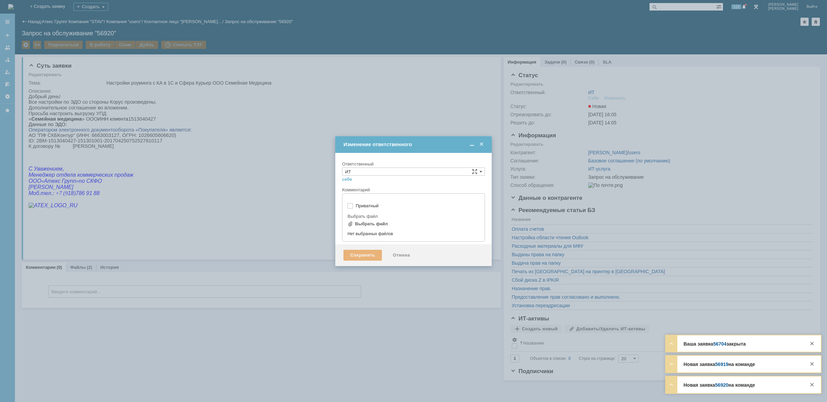 Image resolution: width=827 pixels, height=402 pixels. What do you see at coordinates (472, 145) in the screenshot?
I see `span: Свернуть (Ctrl + M)` at bounding box center [472, 145].